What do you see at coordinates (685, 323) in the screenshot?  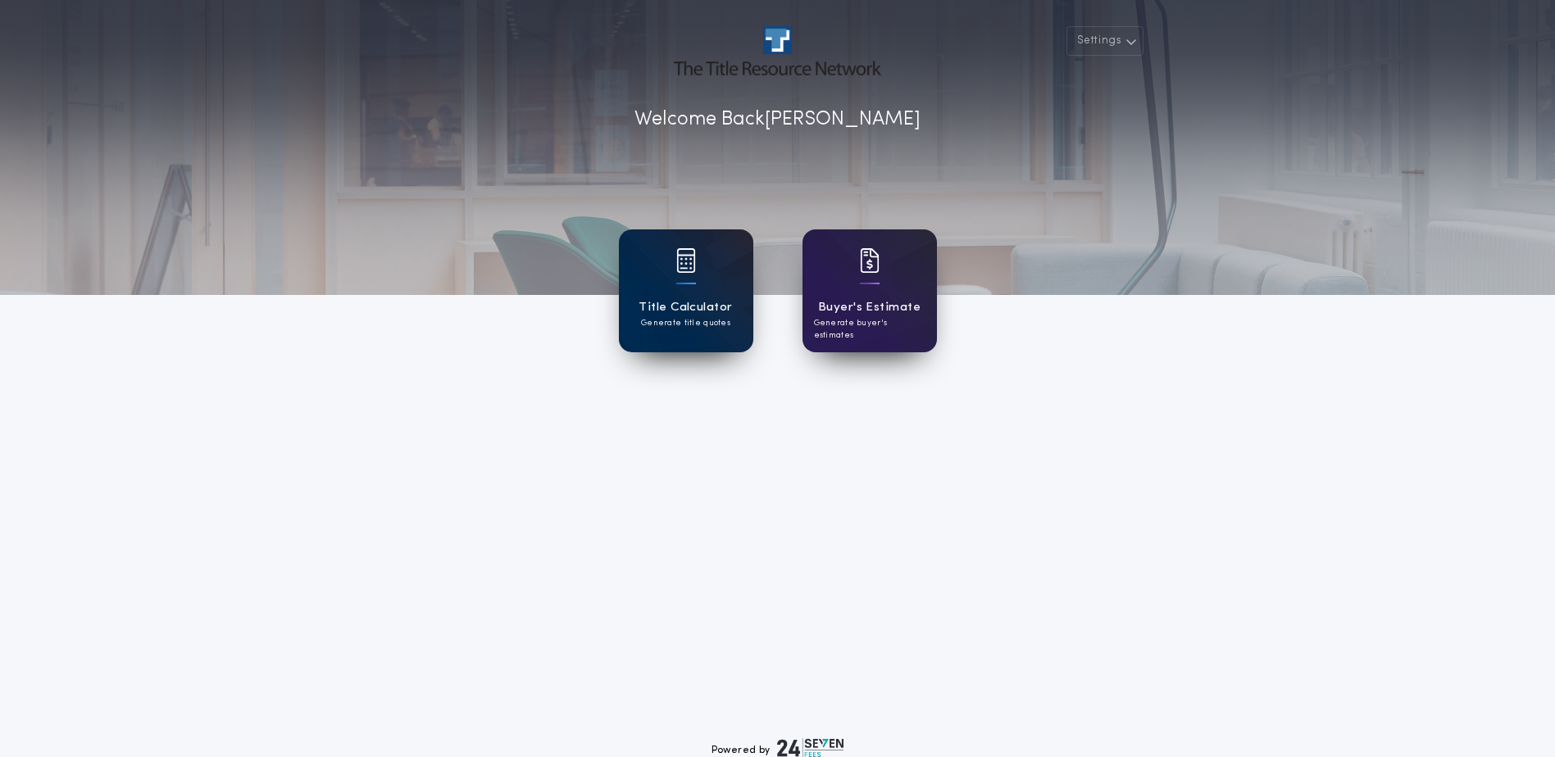 I see `p: Generate title quotes` at bounding box center [685, 323].